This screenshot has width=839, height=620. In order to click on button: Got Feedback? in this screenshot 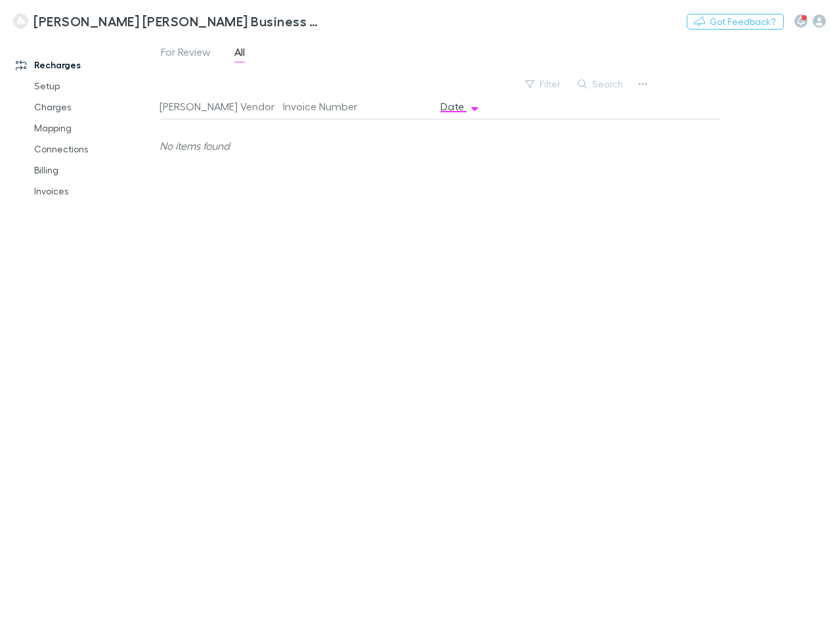, I will do `click(735, 22)`.